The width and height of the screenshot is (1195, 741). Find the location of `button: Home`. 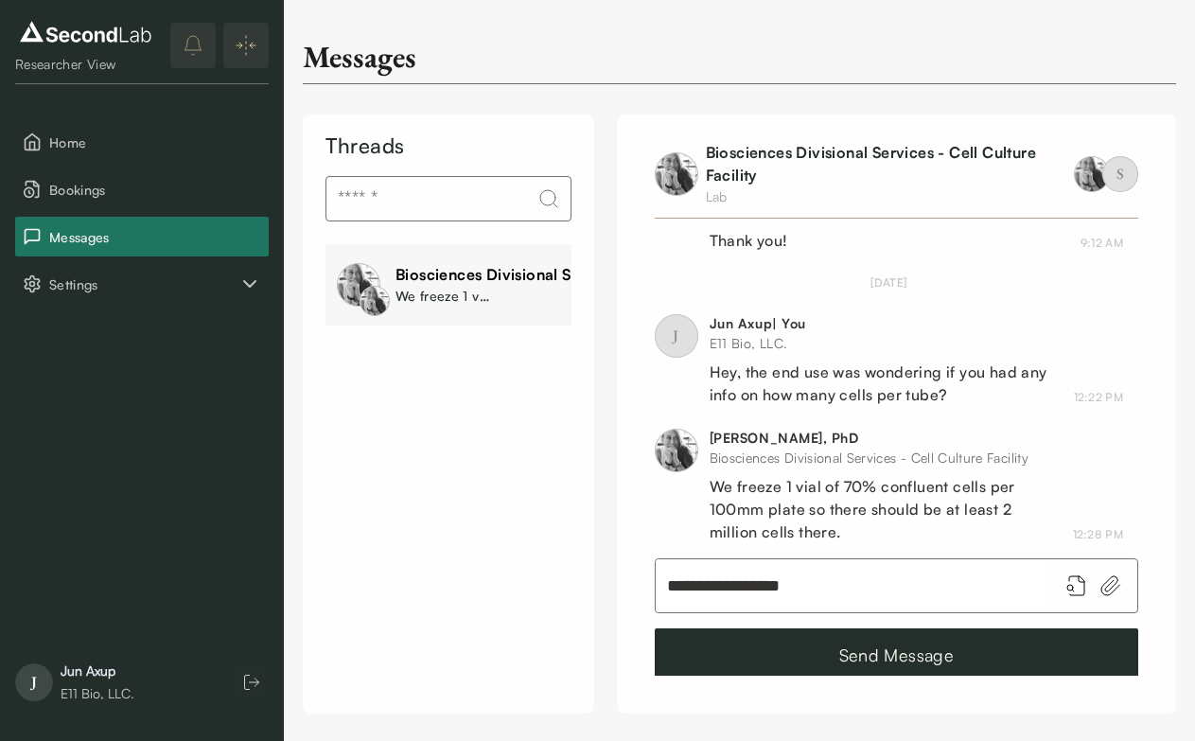

button: Home is located at coordinates (142, 142).